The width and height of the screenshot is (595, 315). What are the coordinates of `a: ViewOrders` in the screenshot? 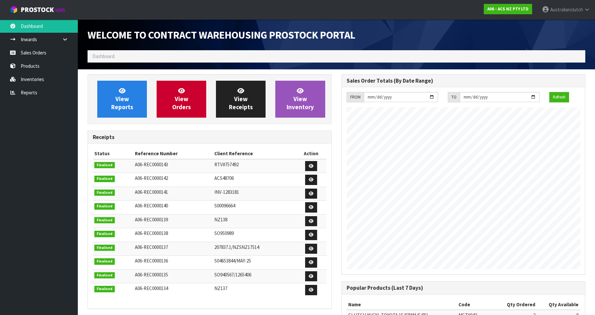 It's located at (181, 99).